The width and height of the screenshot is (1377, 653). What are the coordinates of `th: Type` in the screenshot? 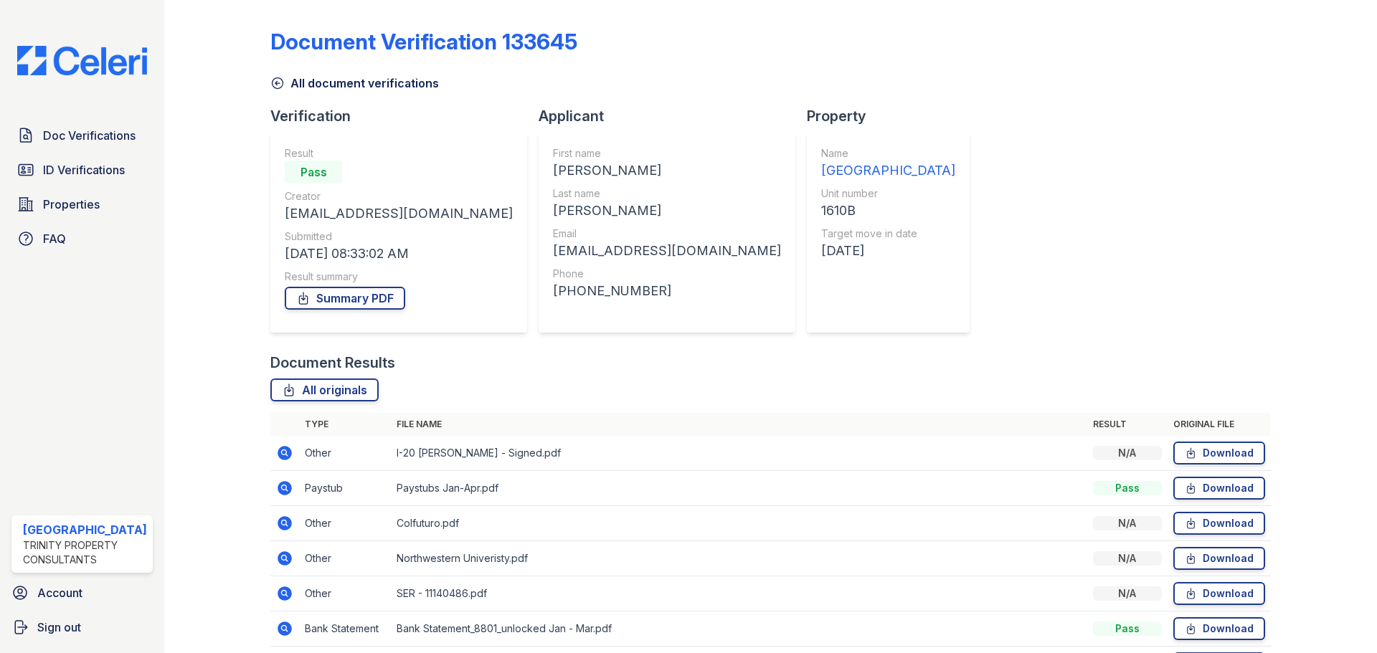 It's located at (345, 425).